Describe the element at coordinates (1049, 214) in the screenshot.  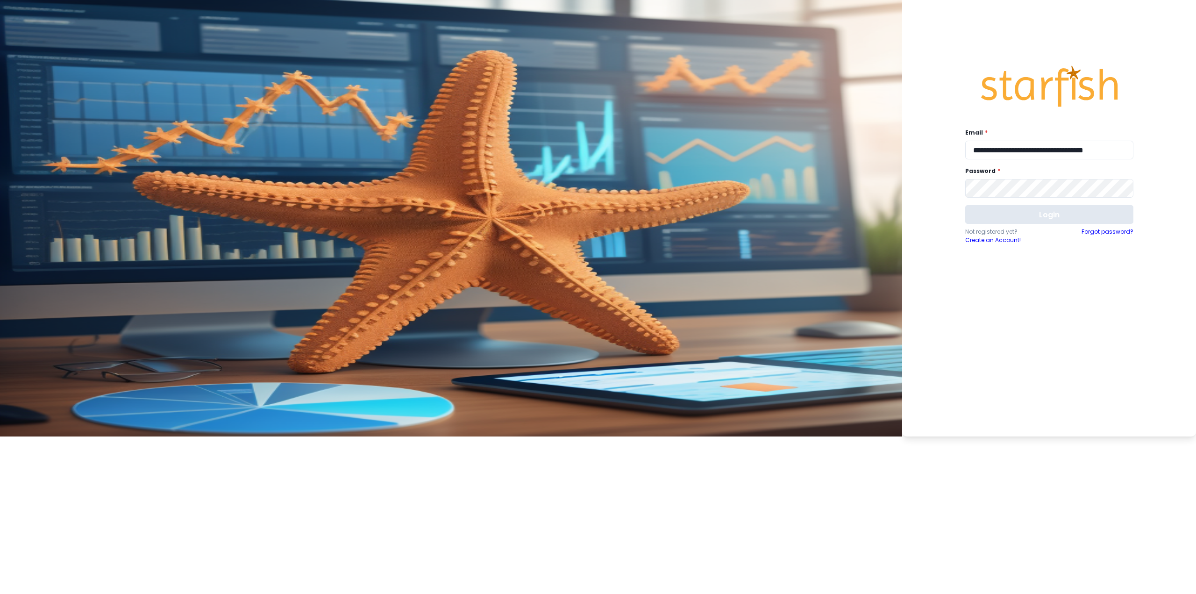
I see `button: Login` at that location.